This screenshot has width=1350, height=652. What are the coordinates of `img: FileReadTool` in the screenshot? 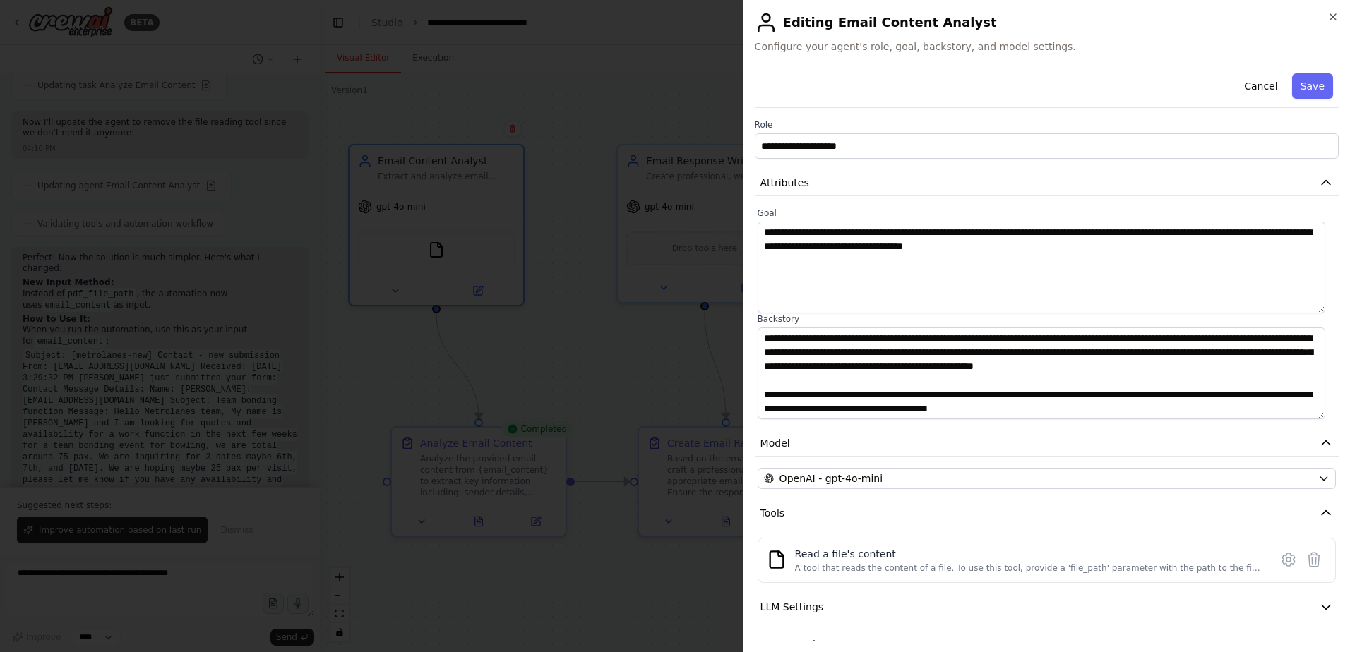 It's located at (777, 560).